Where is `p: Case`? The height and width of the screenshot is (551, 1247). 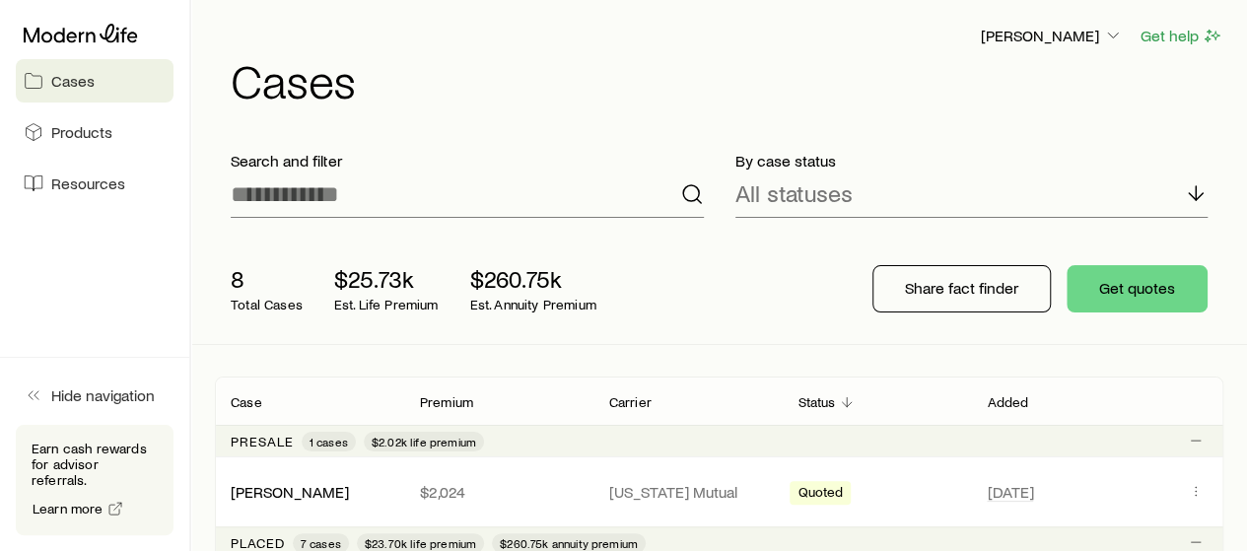 p: Case is located at coordinates (246, 402).